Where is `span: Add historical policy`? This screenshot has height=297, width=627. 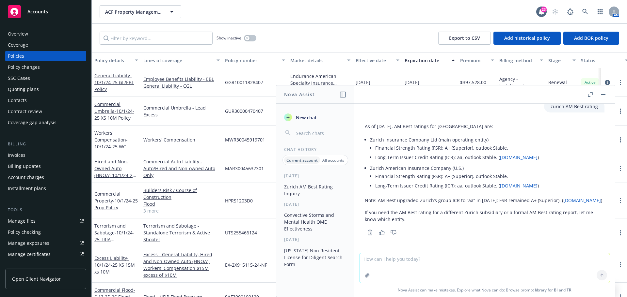 span: Add historical policy is located at coordinates (527, 38).